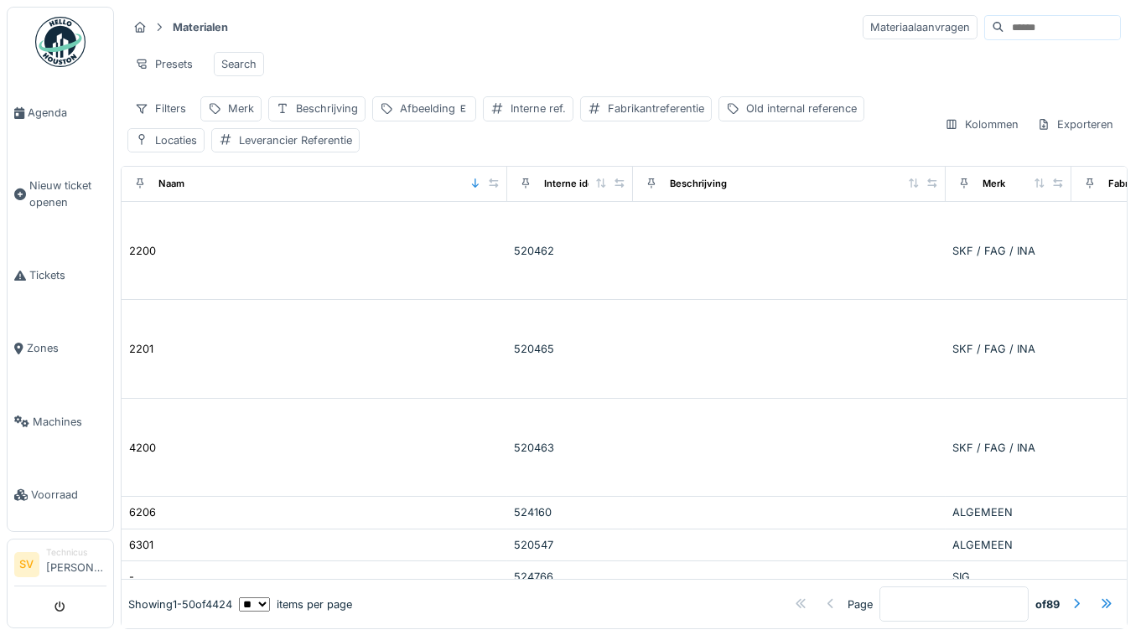 Image resolution: width=1141 pixels, height=635 pixels. I want to click on div: Leverancier Referentie, so click(295, 140).